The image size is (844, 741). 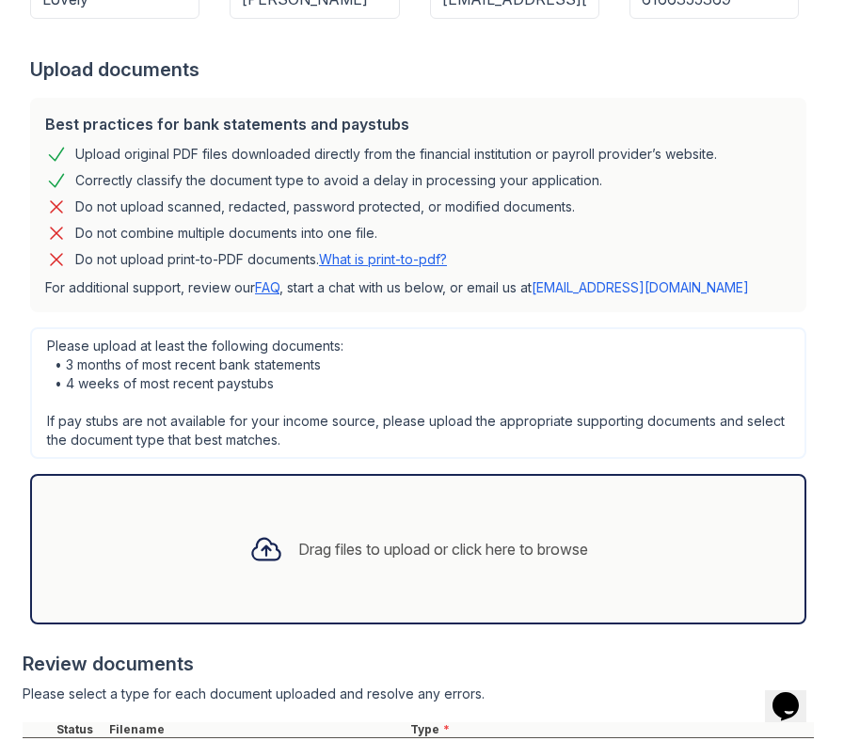 I want to click on div: Filename, so click(x=256, y=730).